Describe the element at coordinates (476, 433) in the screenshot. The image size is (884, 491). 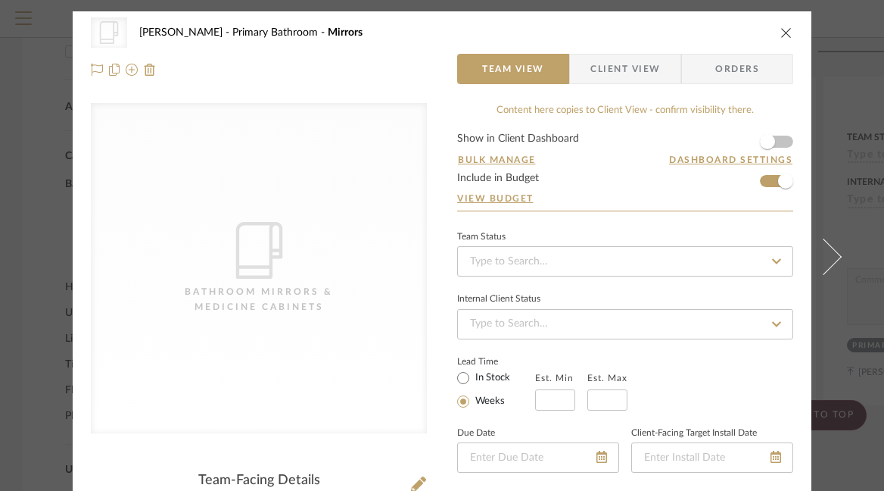
I see `label: Due Date` at that location.